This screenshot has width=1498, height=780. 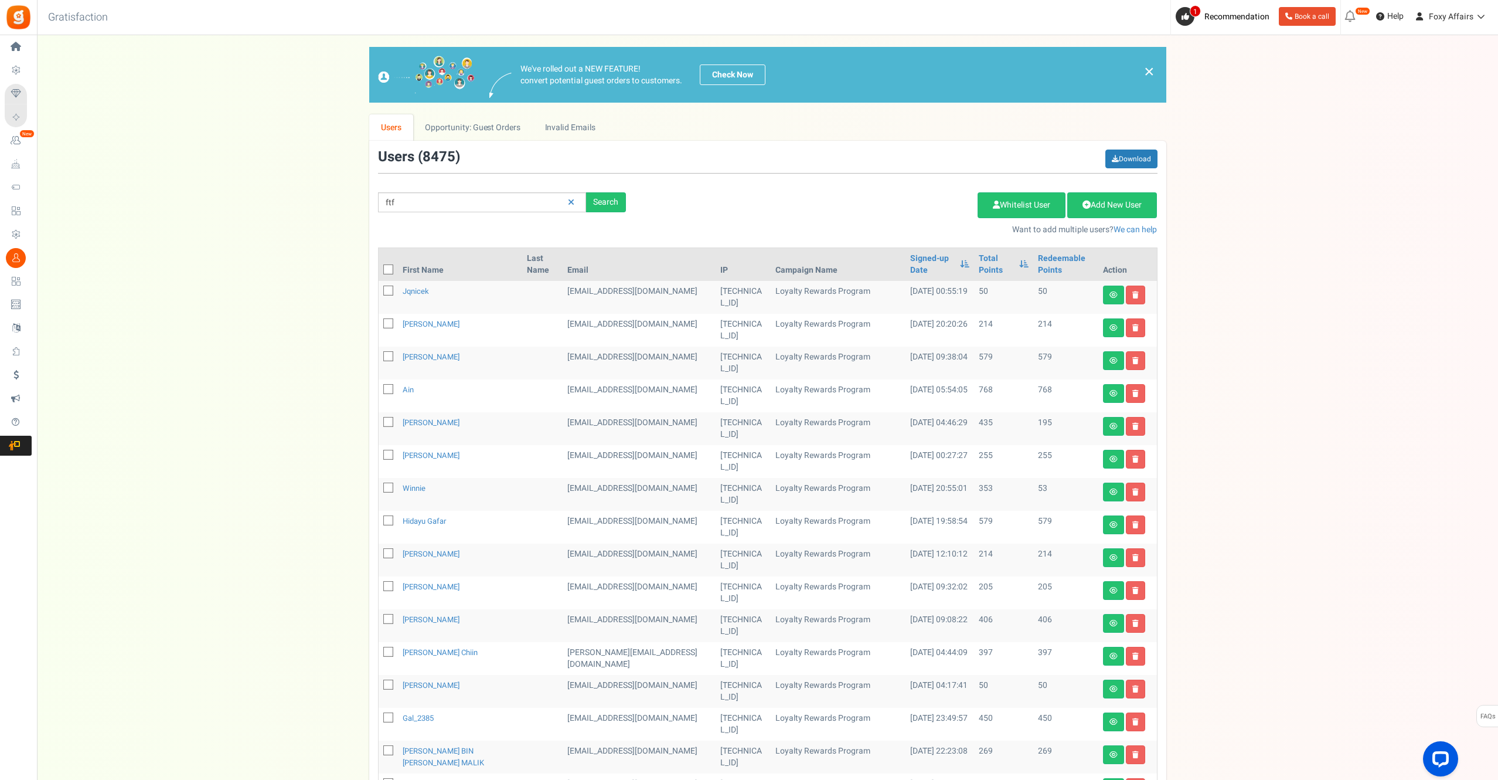 What do you see at coordinates (543, 264) in the screenshot?
I see `th: Last Name` at bounding box center [543, 264].